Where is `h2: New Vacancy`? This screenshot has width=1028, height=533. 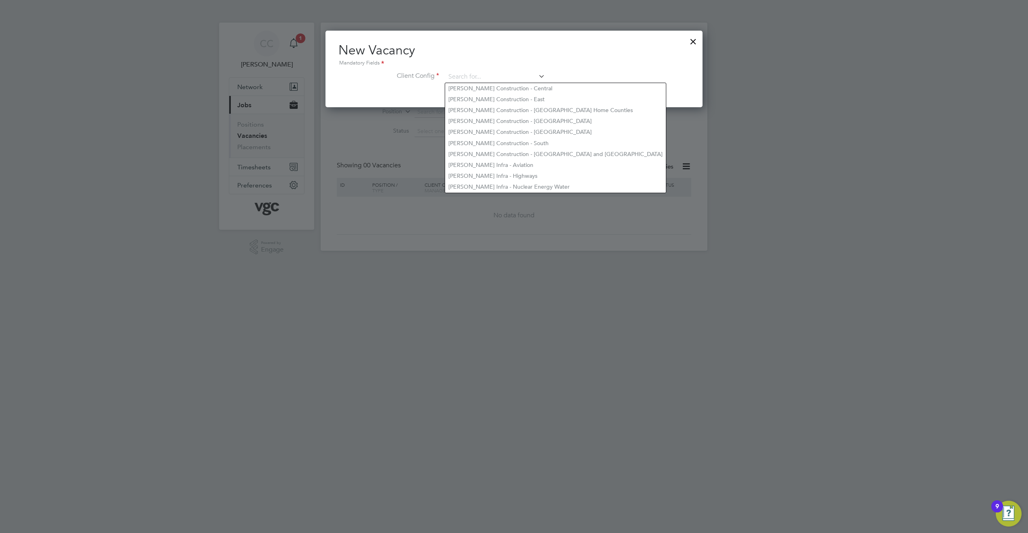 h2: New Vacancy is located at coordinates (514, 55).